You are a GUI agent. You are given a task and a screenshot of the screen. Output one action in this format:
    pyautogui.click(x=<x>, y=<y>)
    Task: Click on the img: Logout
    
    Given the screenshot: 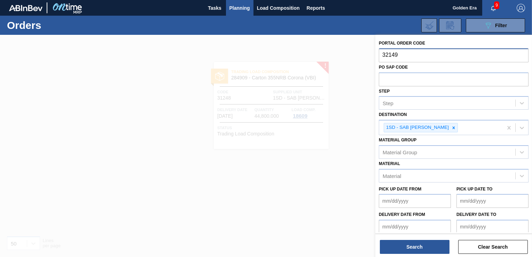 What is the action you would take?
    pyautogui.click(x=521, y=8)
    